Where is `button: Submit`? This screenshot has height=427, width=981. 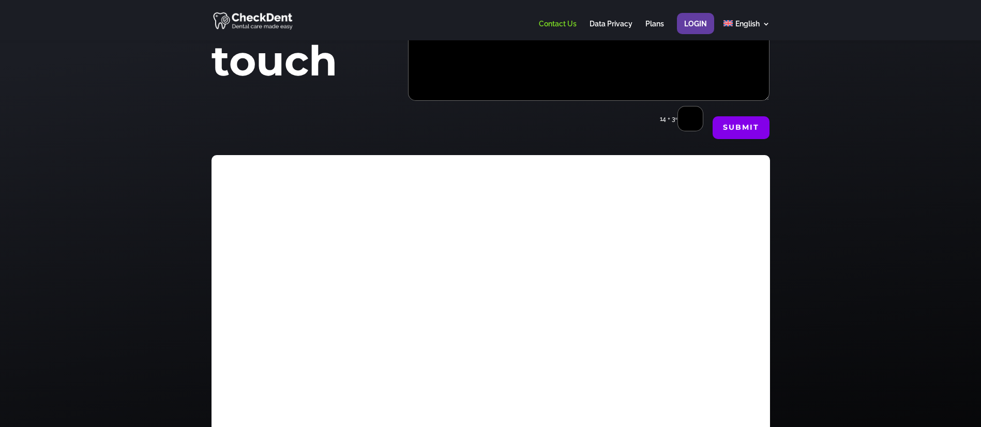 button: Submit is located at coordinates (741, 128).